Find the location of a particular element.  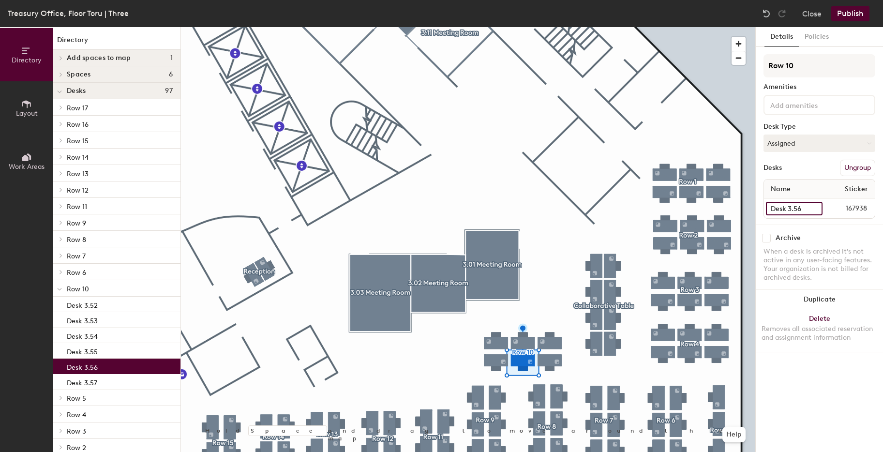

button: Publish is located at coordinates (850, 14).